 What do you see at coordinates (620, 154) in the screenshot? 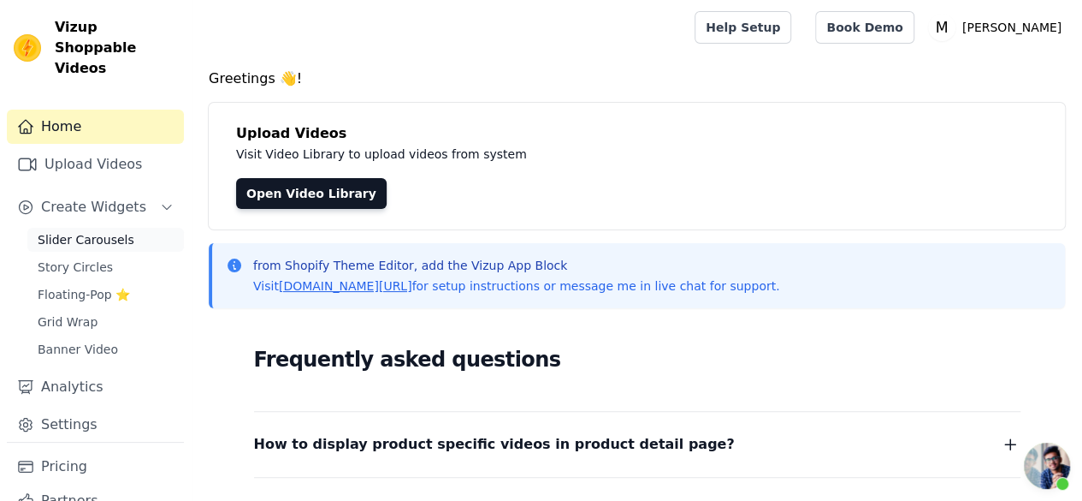
I see `p: Visit Video Library to upload videos from system` at bounding box center [620, 154].